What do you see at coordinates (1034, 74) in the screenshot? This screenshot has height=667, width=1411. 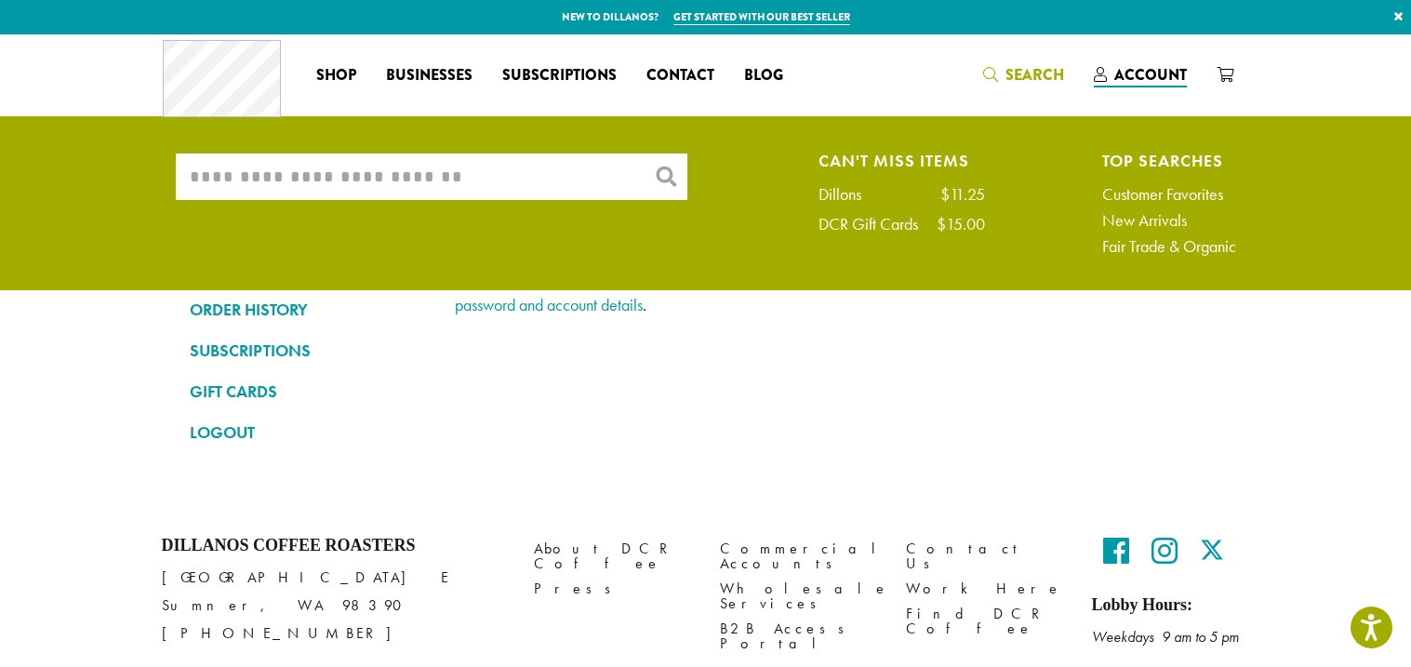 I see `span: Search` at bounding box center [1034, 74].